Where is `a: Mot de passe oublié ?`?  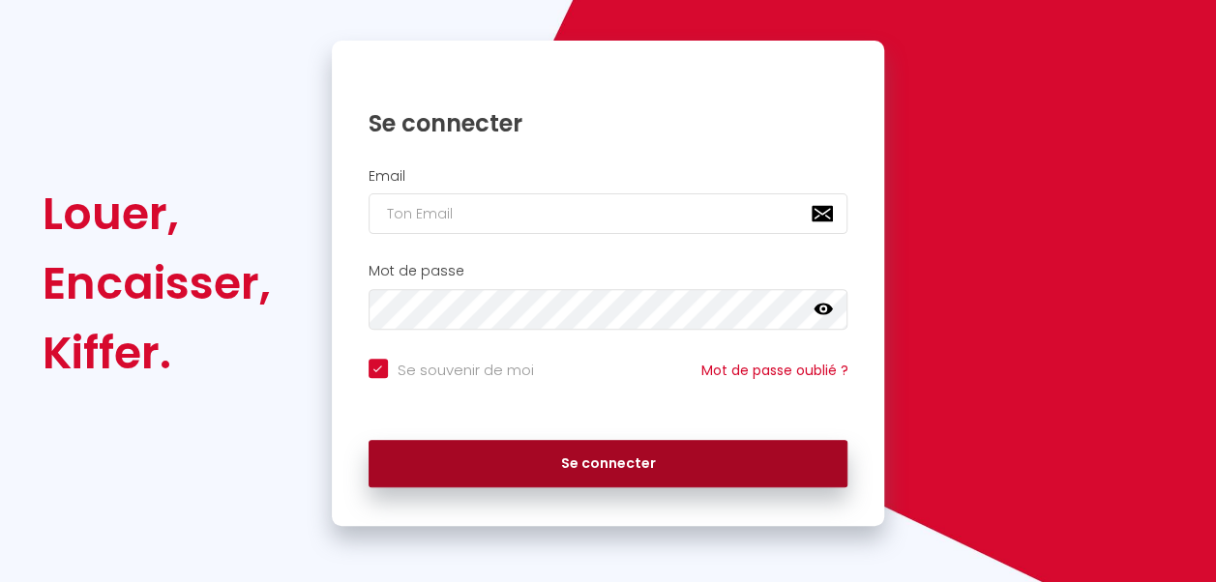 a: Mot de passe oublié ? is located at coordinates (774, 371).